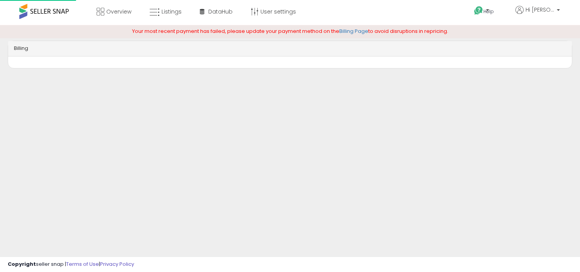 This screenshot has width=580, height=272. I want to click on span: Overview, so click(119, 12).